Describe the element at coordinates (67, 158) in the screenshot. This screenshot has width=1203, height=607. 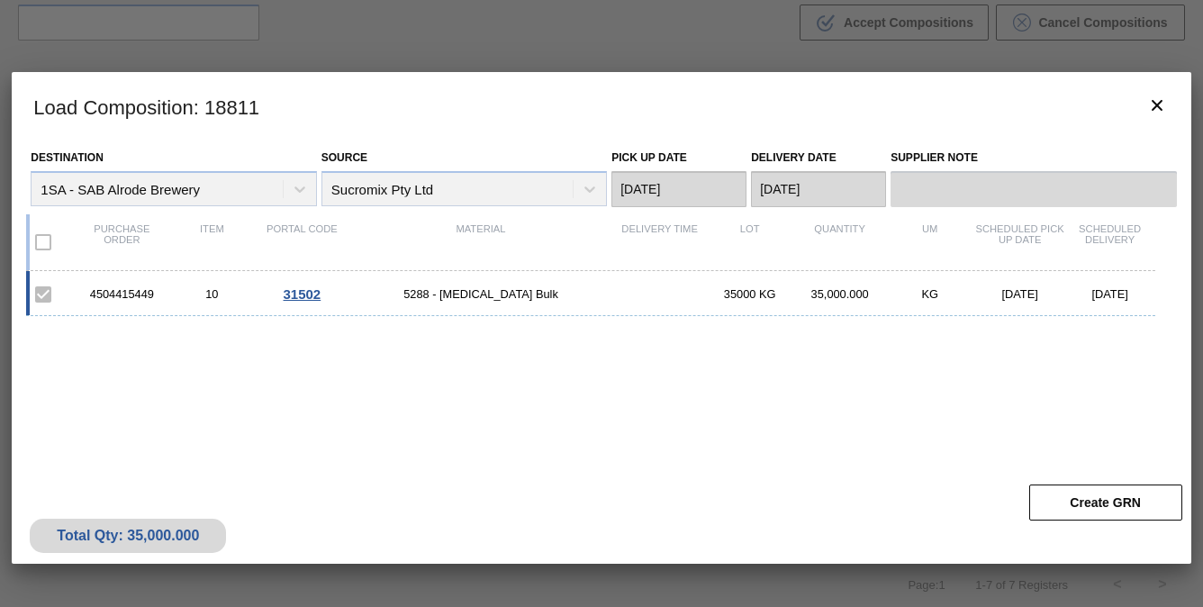
I see `label: Destination` at that location.